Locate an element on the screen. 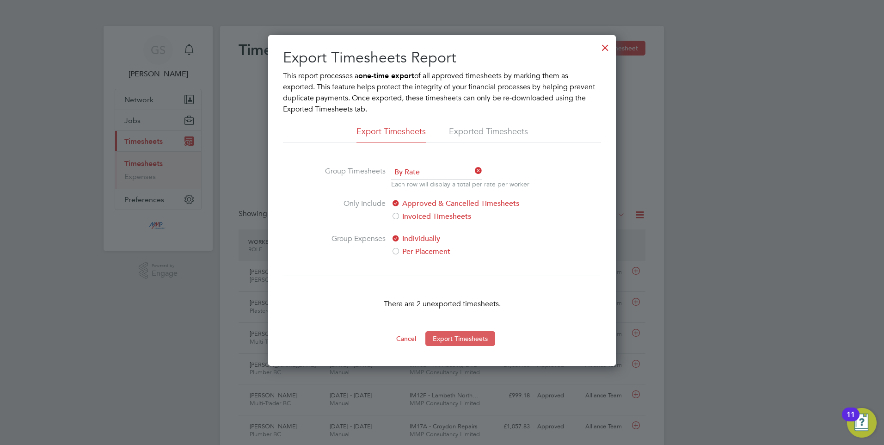 This screenshot has height=445, width=884. li: Export Timesheets is located at coordinates (391, 134).